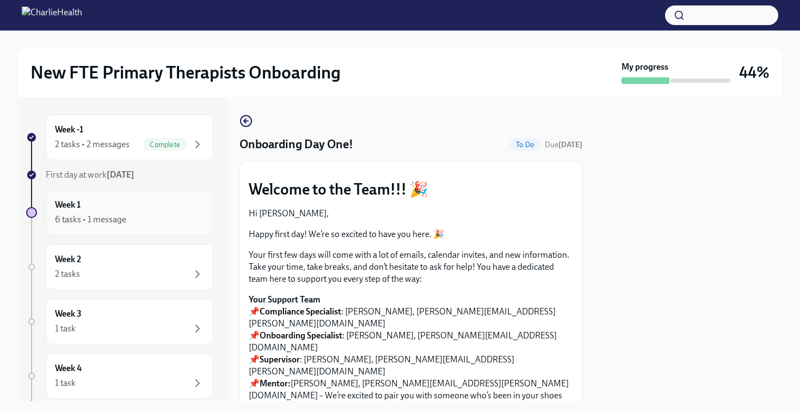 The height and width of the screenshot is (412, 800). What do you see at coordinates (68, 274) in the screenshot?
I see `div: 2 tasks` at bounding box center [68, 274].